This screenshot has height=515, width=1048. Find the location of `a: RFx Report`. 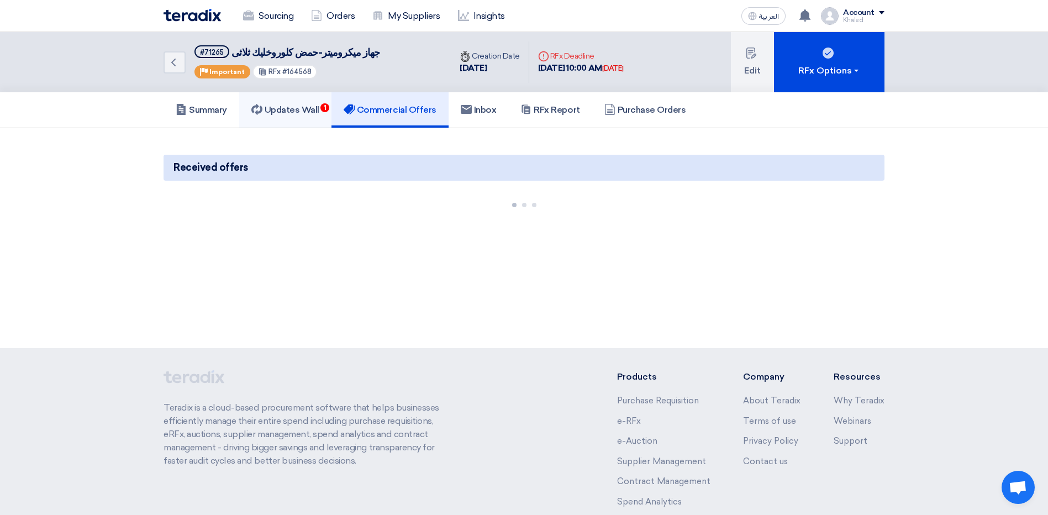

a: RFx Report is located at coordinates (550, 110).